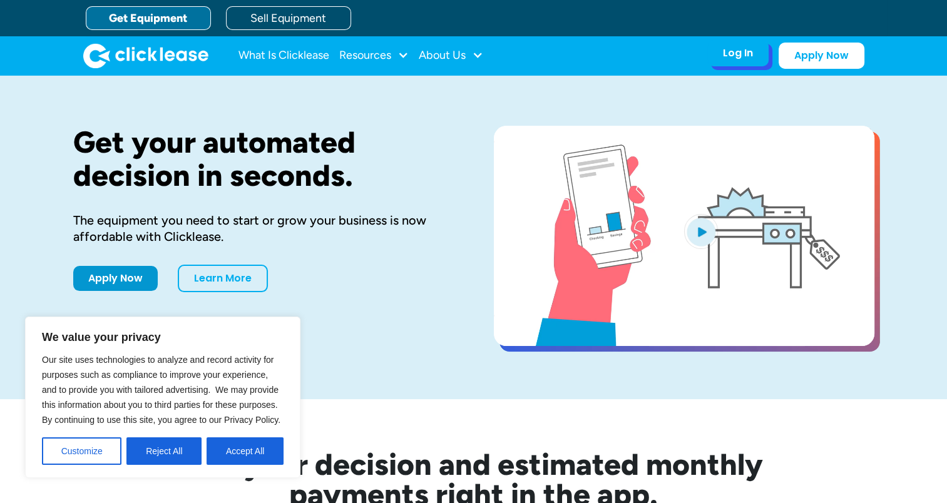  What do you see at coordinates (451, 56) in the screenshot?
I see `div: About Us` at bounding box center [451, 56].